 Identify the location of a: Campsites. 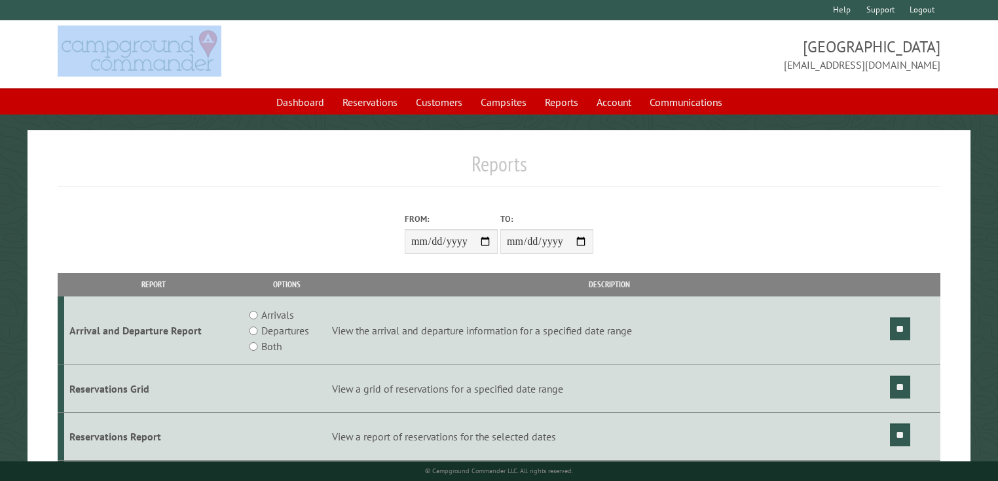
(504, 102).